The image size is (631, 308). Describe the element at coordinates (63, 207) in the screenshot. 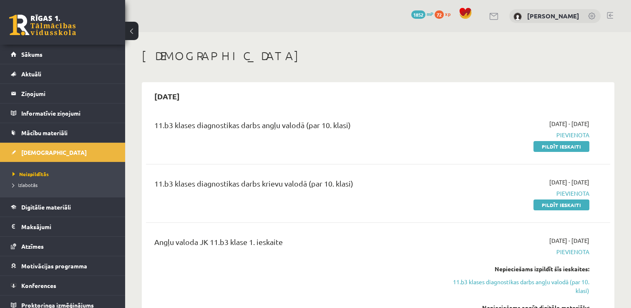

I see `a: Digitālie materiāli` at that location.